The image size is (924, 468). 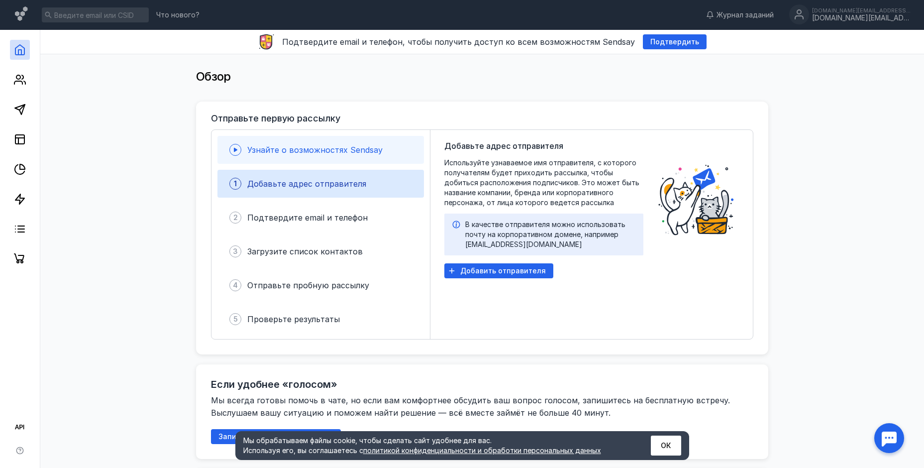 I want to click on span: 1, so click(x=235, y=184).